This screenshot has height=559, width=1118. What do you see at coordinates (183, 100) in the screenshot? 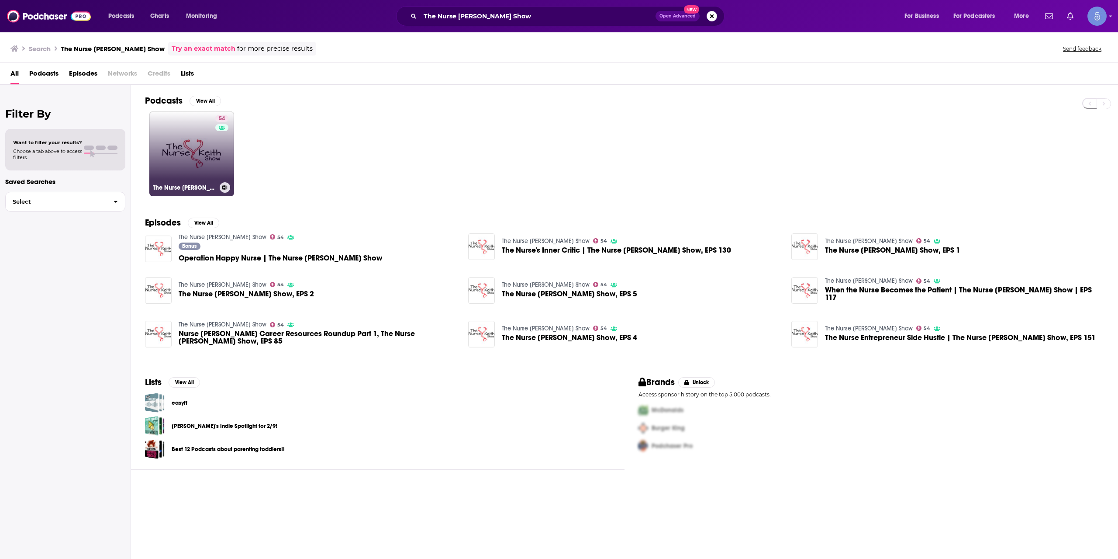
I see `a: PodcastsView All` at bounding box center [183, 100].